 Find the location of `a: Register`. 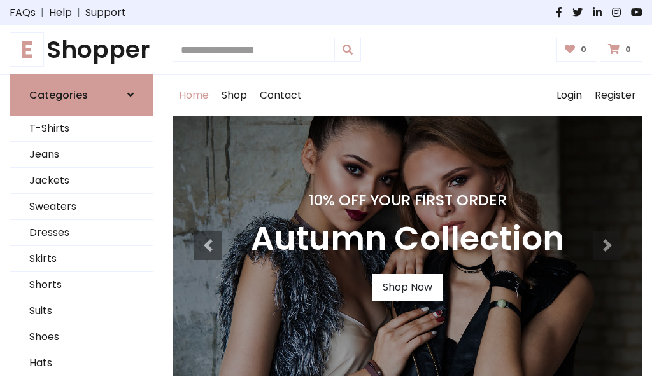

a: Register is located at coordinates (615, 95).